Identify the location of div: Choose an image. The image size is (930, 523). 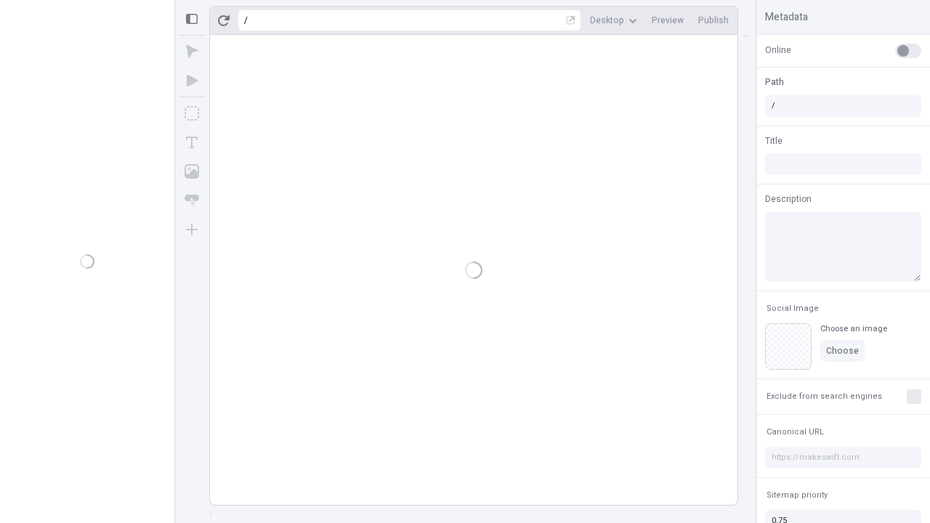
(853, 328).